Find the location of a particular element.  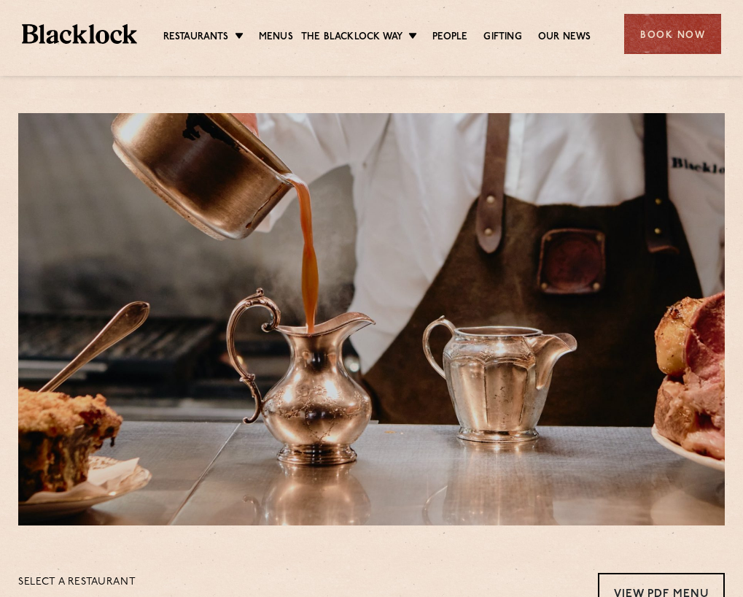

img: BL_Textured_Logo-footer-cropped.svg is located at coordinates (79, 34).